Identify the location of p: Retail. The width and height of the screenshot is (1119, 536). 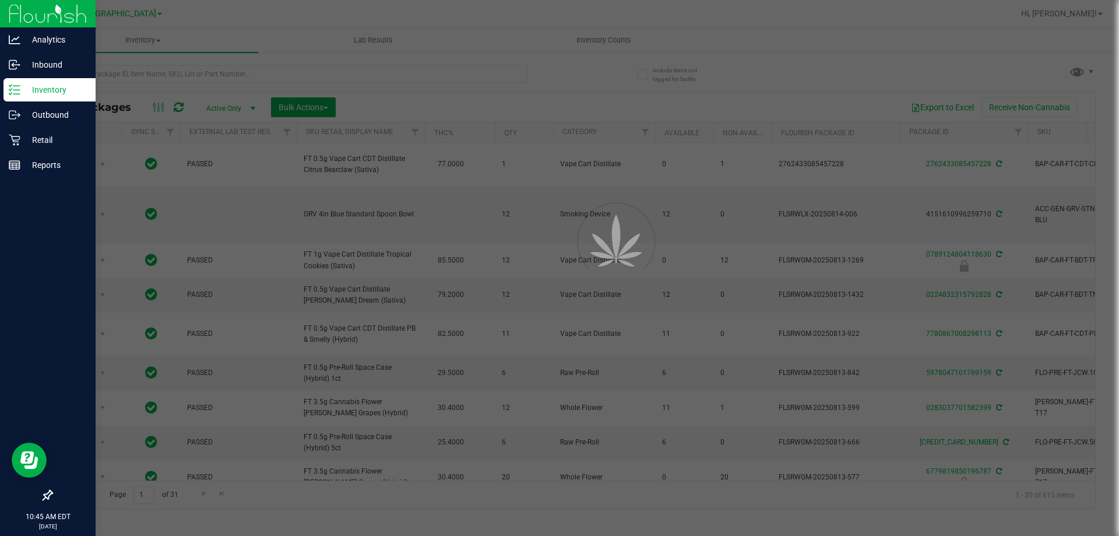
(55, 140).